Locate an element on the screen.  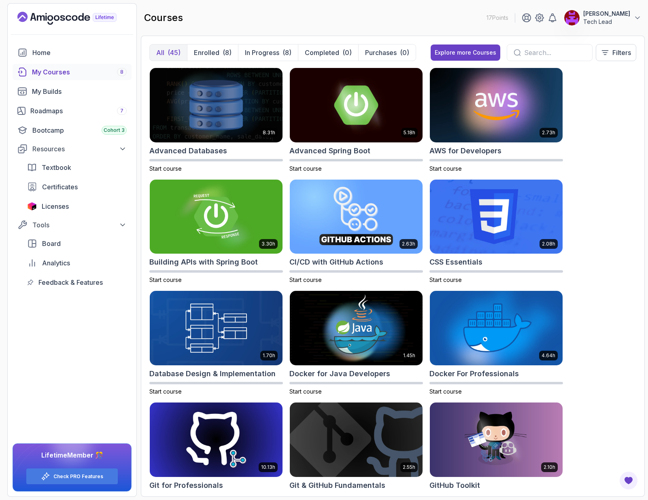
div: Home is located at coordinates (79, 53).